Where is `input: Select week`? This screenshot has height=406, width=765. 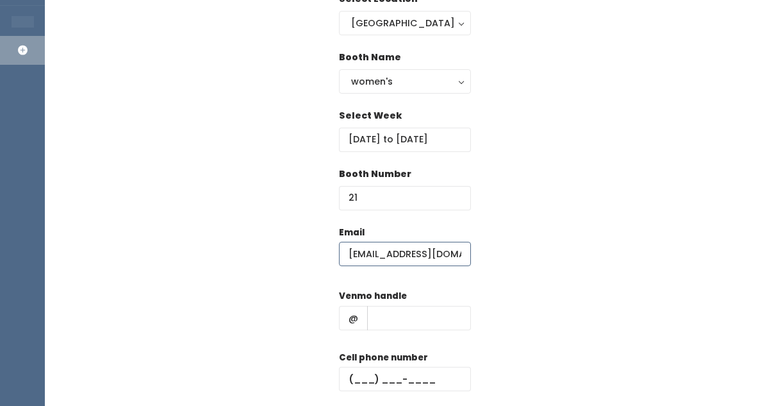 input: Select week is located at coordinates (405, 140).